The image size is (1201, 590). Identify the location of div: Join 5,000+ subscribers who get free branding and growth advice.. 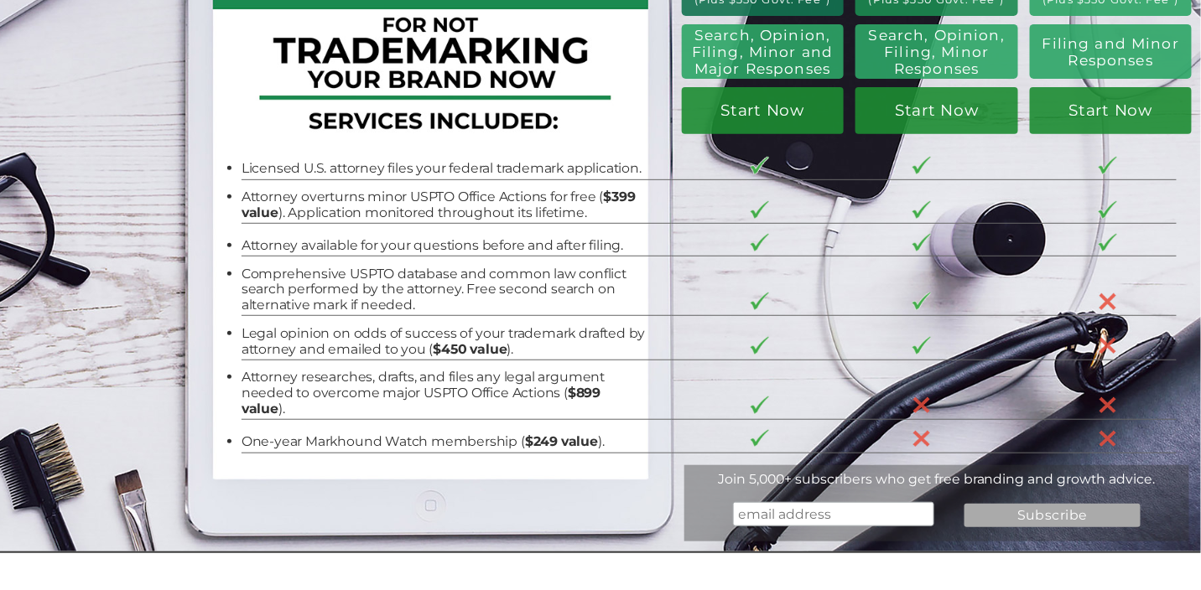
(936, 479).